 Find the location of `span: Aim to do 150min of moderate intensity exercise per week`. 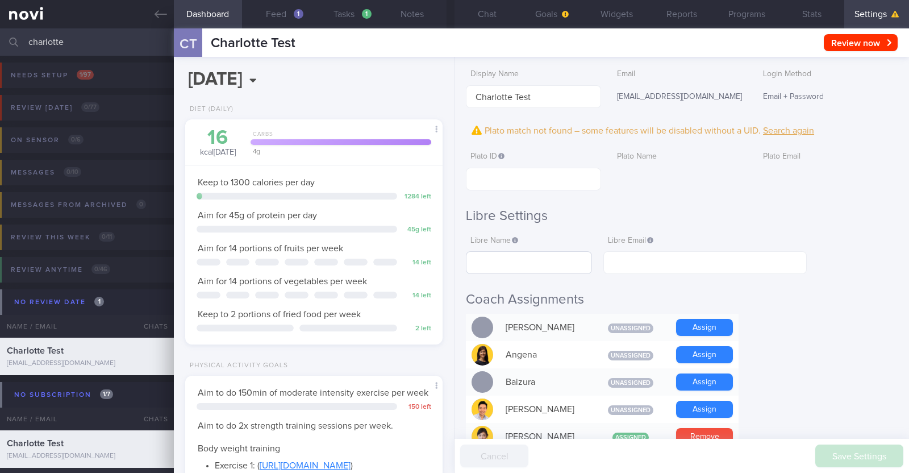

span: Aim to do 150min of moderate intensity exercise per week is located at coordinates (313, 393).